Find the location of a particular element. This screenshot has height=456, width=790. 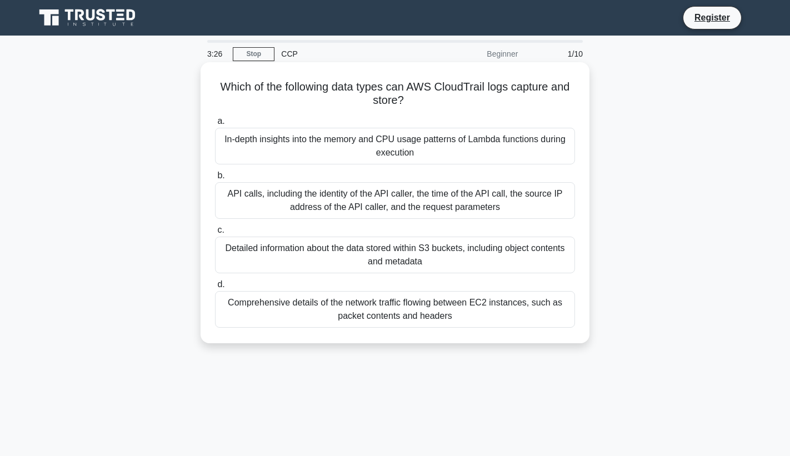

div: Comprehensive details of the network traffic flowing between EC2 instances, such as packet conten... is located at coordinates (395, 310).